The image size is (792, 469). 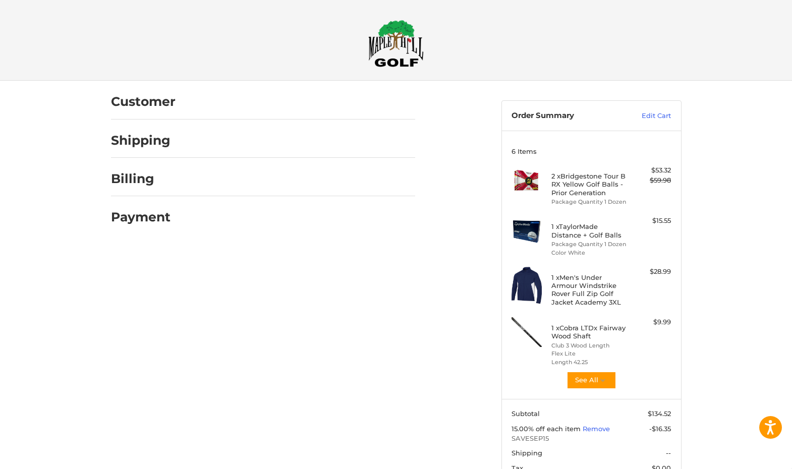 I want to click on button: See All, so click(x=591, y=380).